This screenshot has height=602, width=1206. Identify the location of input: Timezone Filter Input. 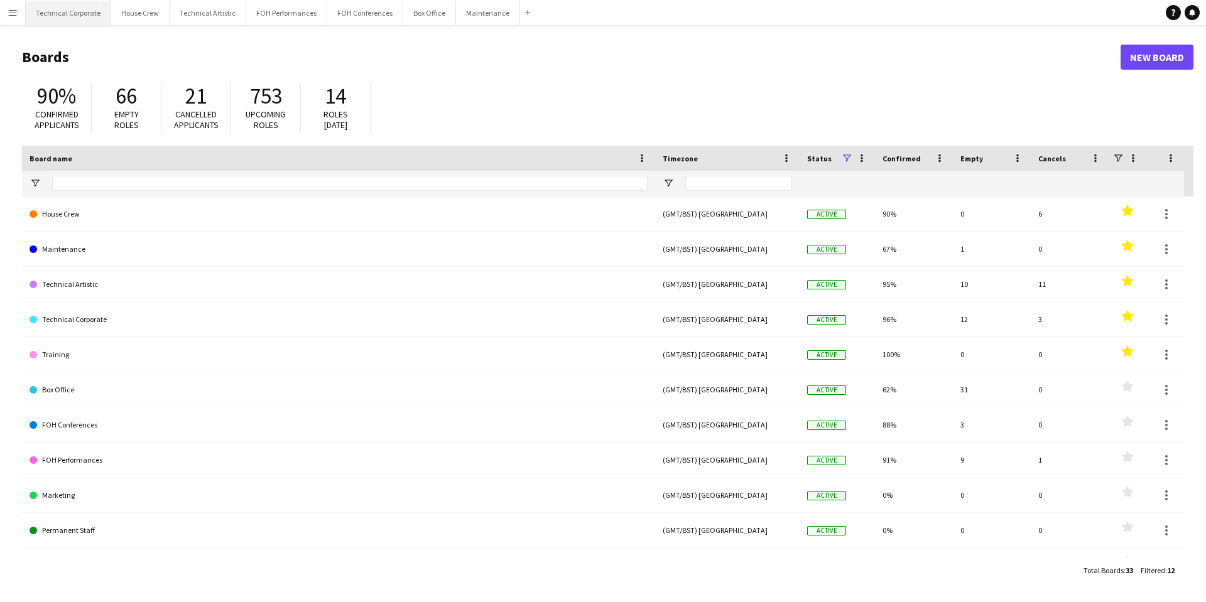
(739, 183).